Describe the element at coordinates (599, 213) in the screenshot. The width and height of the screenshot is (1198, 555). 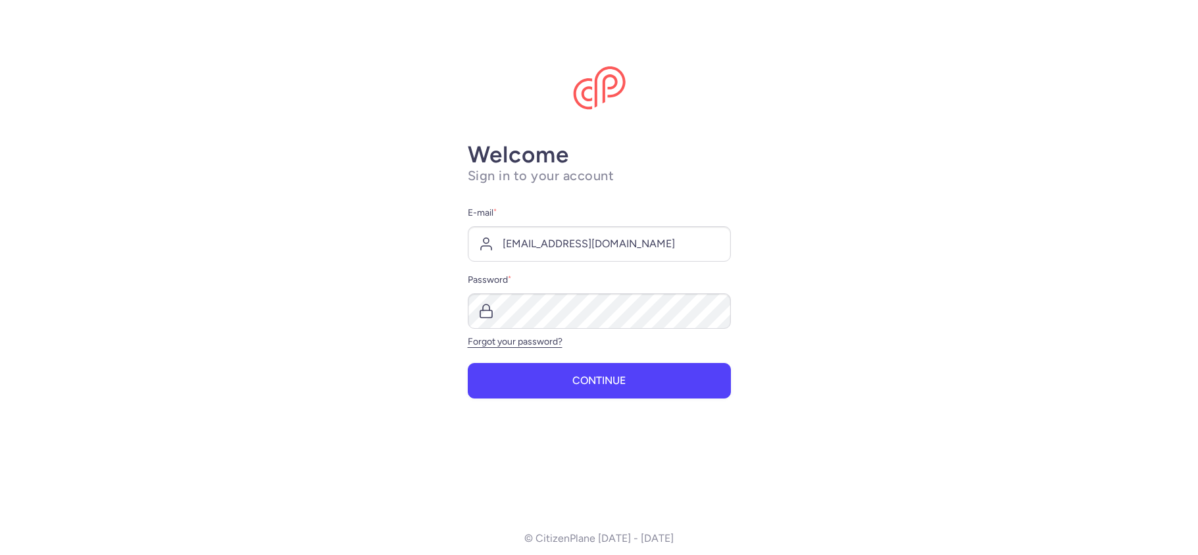
I see `label: E-mail` at that location.